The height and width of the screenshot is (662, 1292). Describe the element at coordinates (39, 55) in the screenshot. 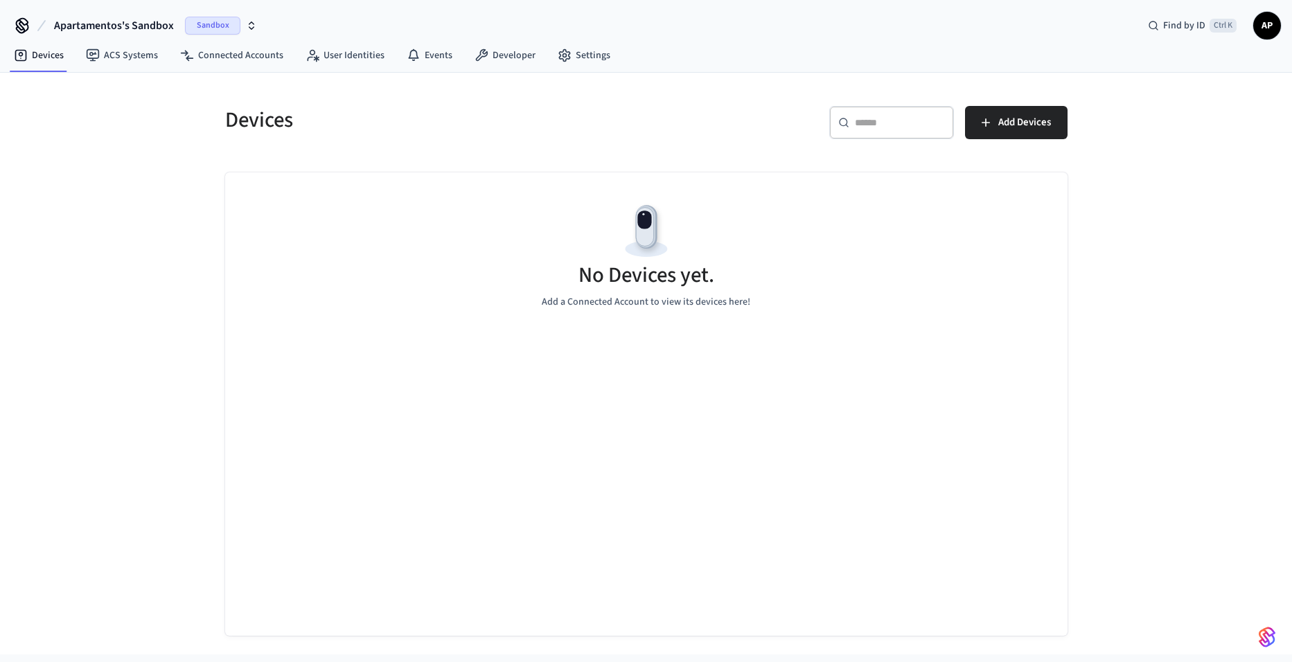

I see `a: Devices` at that location.